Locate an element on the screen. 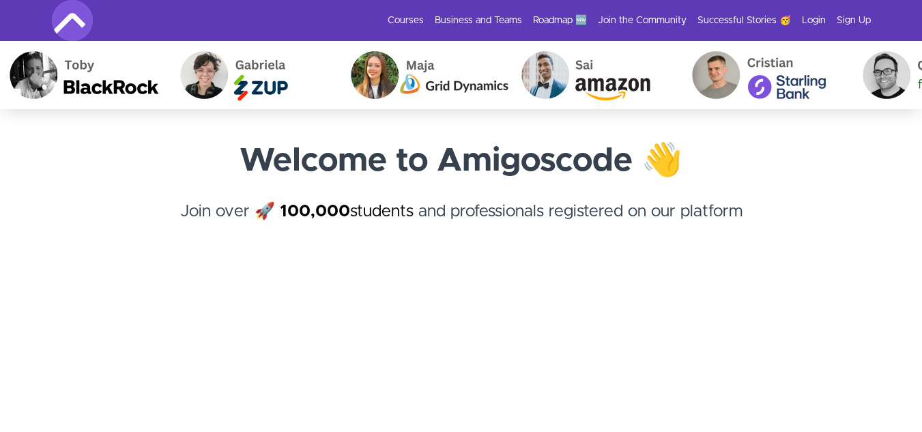 Image resolution: width=922 pixels, height=432 pixels. a: 100,000students is located at coordinates (347, 212).